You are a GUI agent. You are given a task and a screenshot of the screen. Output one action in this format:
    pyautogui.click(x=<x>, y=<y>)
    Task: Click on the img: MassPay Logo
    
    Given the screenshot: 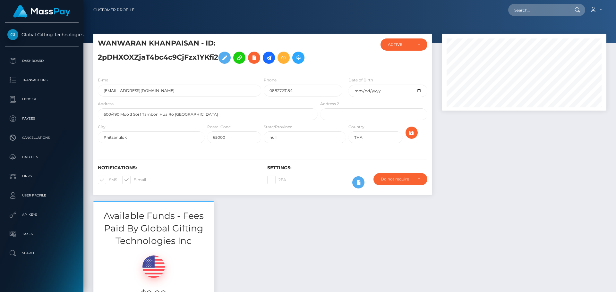 What is the action you would take?
    pyautogui.click(x=42, y=11)
    